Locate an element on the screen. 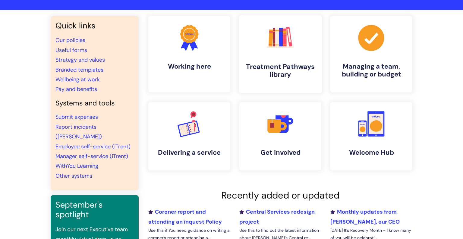 The height and width of the screenshot is (239, 463). a: Get involved is located at coordinates (280, 136).